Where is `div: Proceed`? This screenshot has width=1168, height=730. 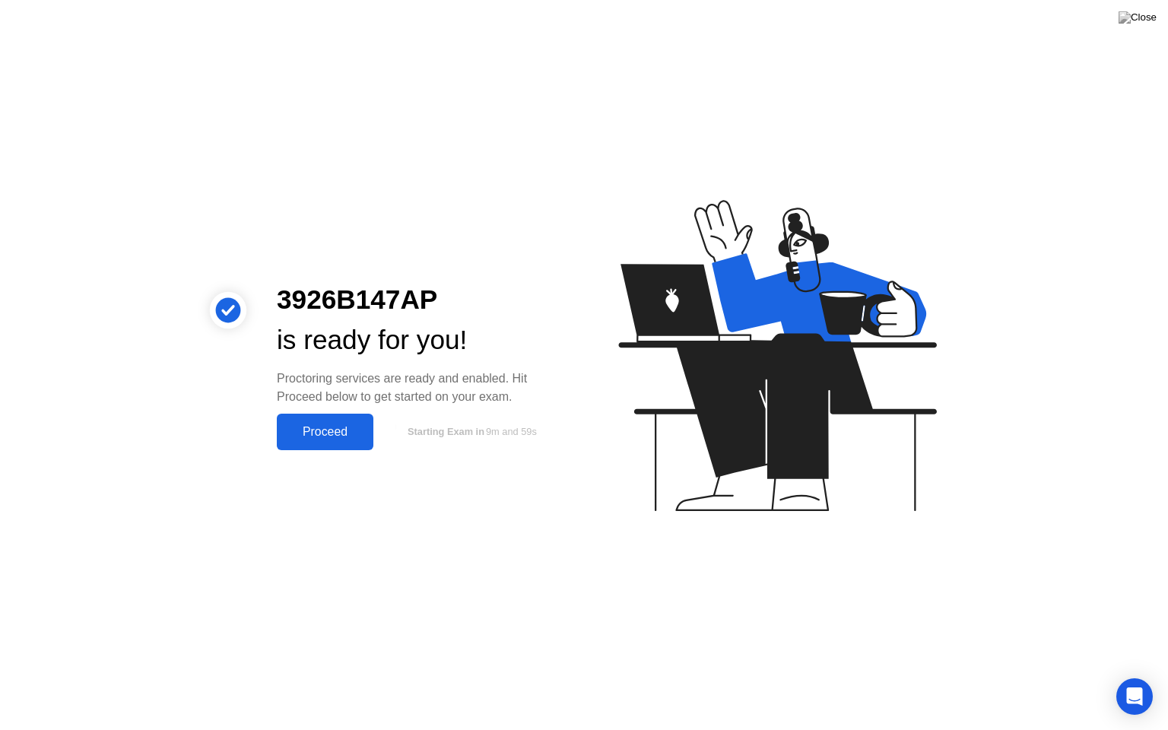 div: Proceed is located at coordinates (325, 432).